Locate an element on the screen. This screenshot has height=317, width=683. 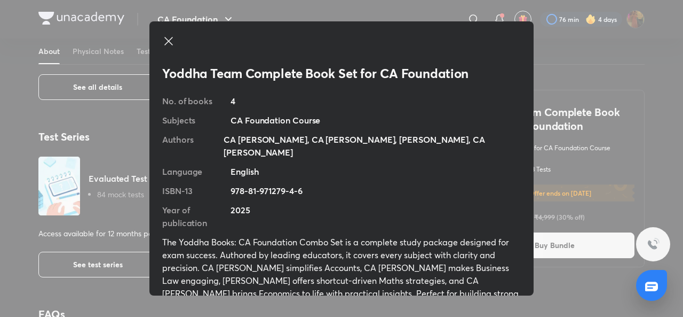
h5: 978-81-971279-4-6 is located at coordinates (266, 191).